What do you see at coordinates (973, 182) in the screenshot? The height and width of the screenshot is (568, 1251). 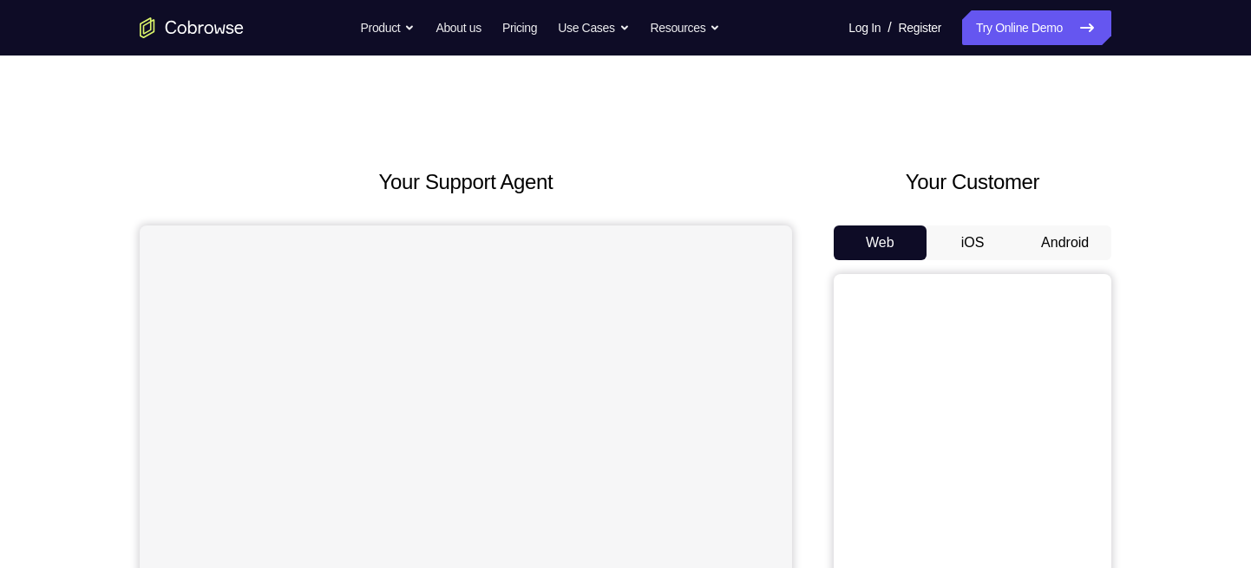 I see `h2: Your Customer` at bounding box center [973, 182].